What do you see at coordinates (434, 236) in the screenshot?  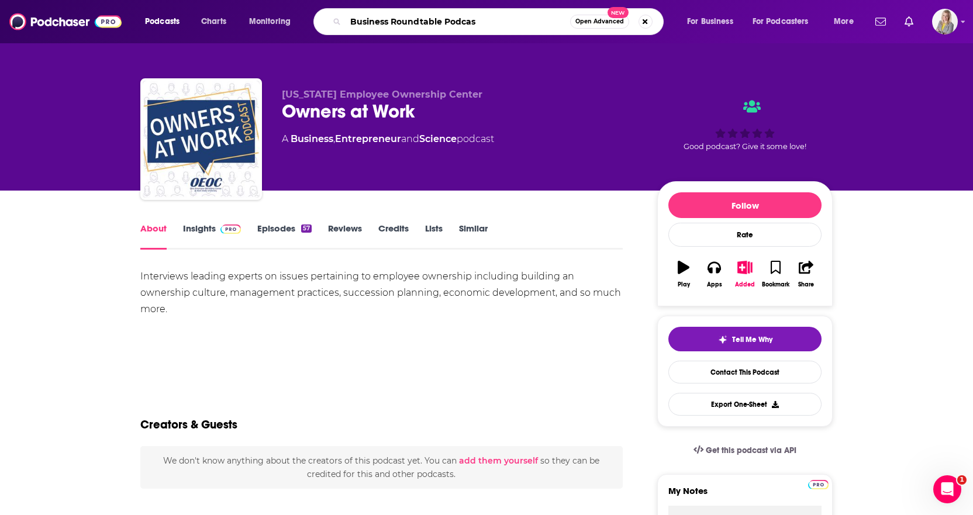 I see `a: Lists` at bounding box center [434, 236].